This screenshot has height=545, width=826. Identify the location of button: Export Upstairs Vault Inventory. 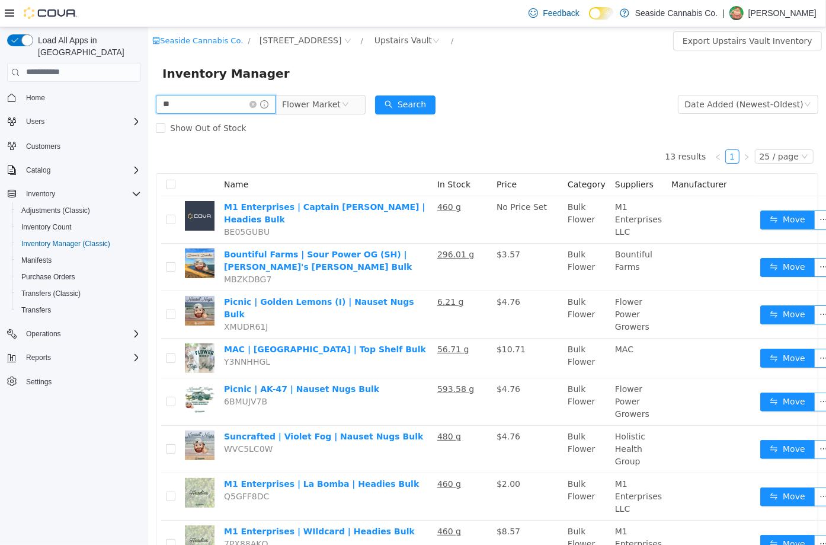
(599, 14).